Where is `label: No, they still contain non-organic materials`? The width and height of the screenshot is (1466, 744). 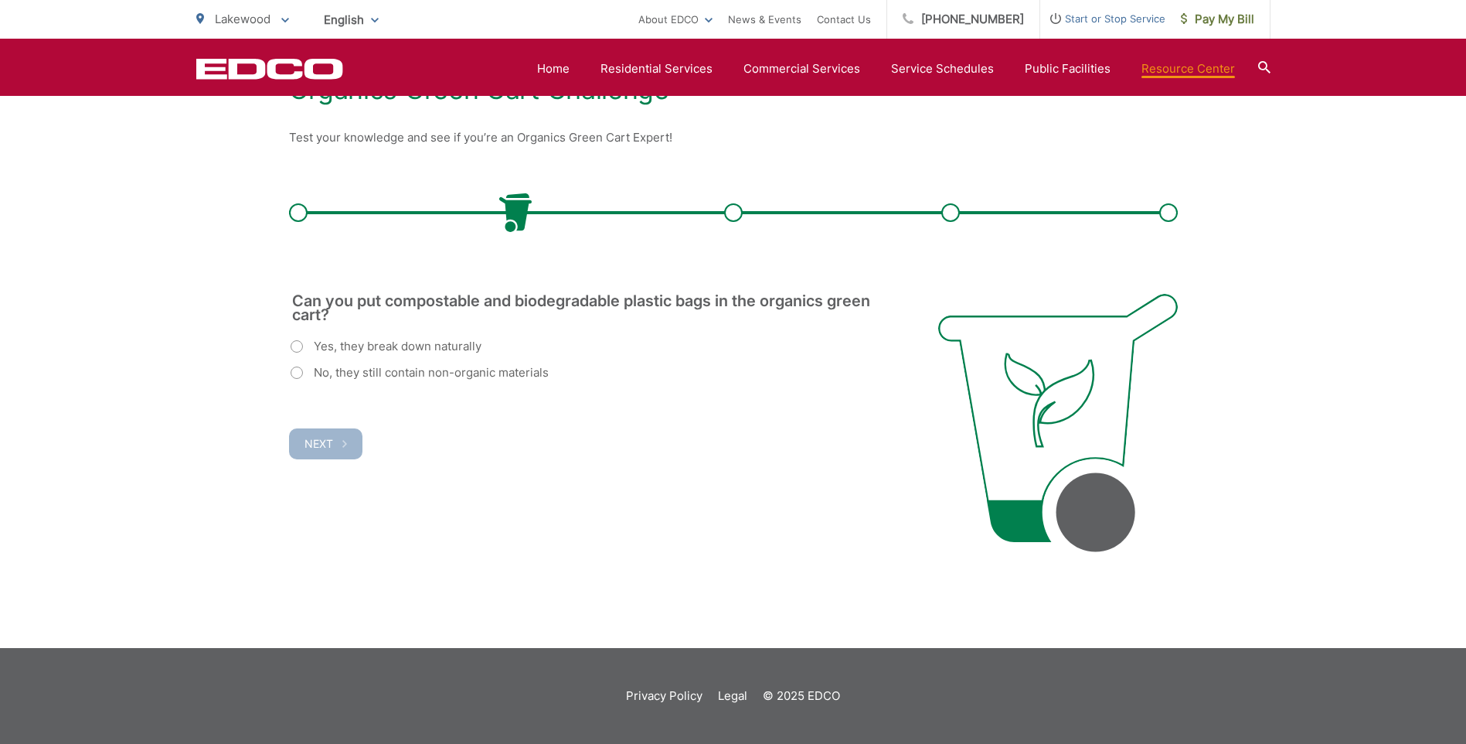
label: No, they still contain non-organic materials is located at coordinates (420, 373).